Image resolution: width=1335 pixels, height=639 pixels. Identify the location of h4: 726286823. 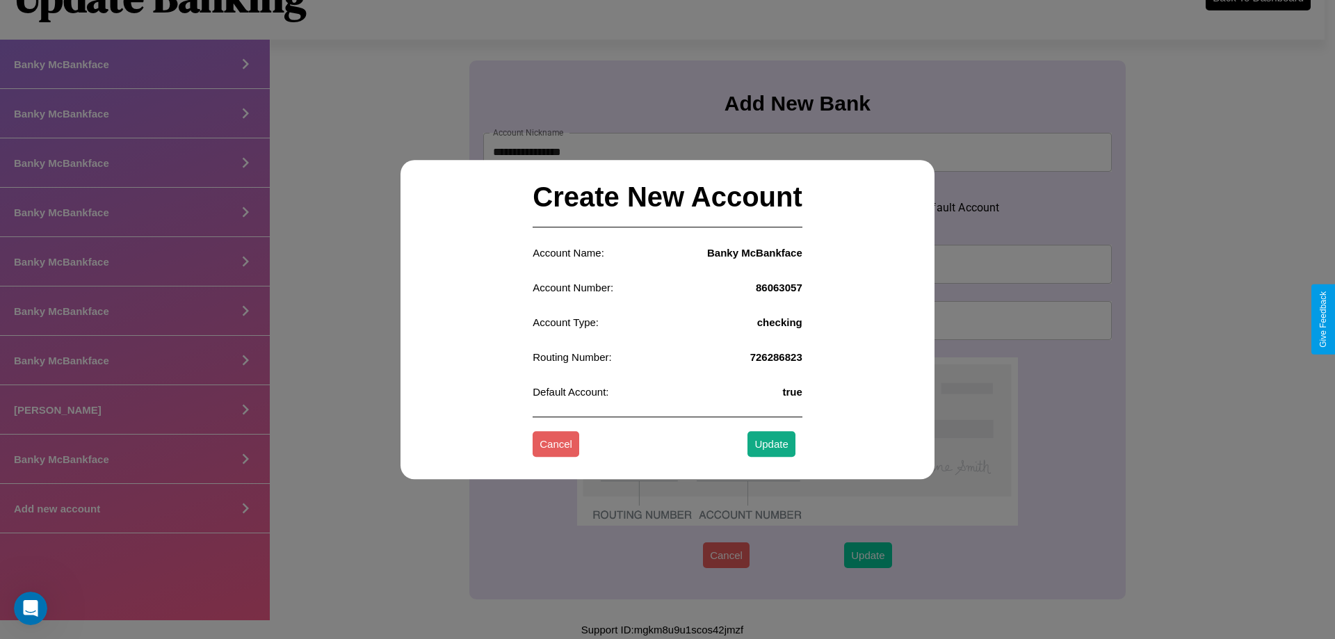
(776, 357).